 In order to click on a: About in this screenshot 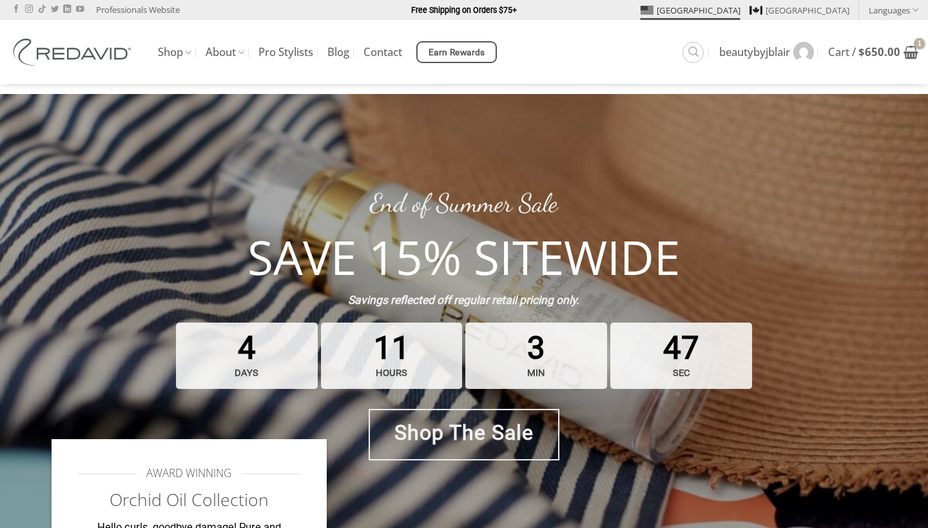, I will do `click(225, 52)`.